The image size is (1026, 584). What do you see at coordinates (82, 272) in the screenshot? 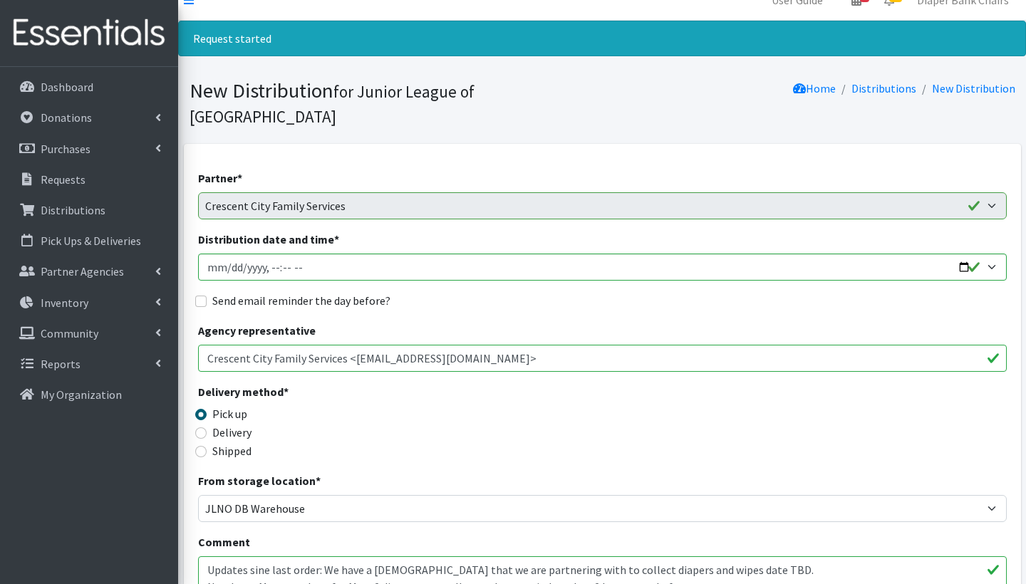
I see `p: Partner Agencies` at bounding box center [82, 272].